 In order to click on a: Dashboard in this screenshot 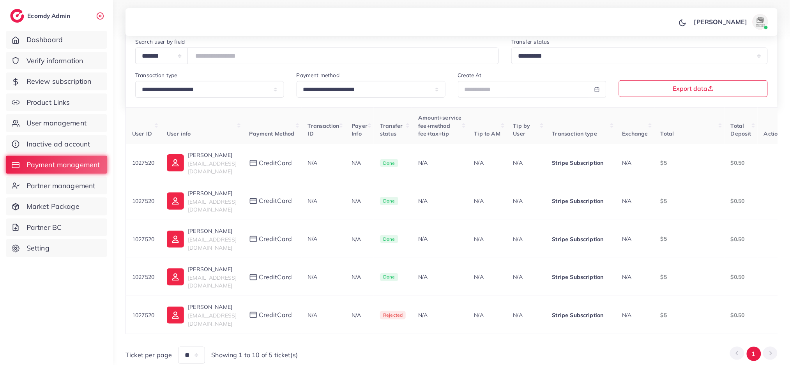, I will do `click(57, 40)`.